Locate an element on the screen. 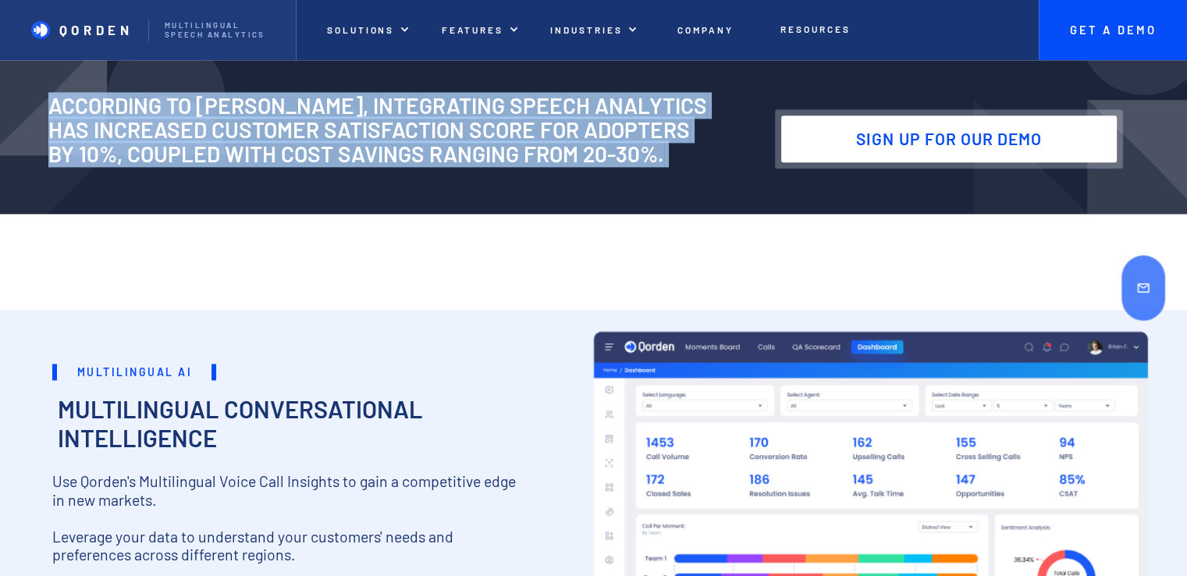 The image size is (1187, 576). p: features is located at coordinates (473, 30).